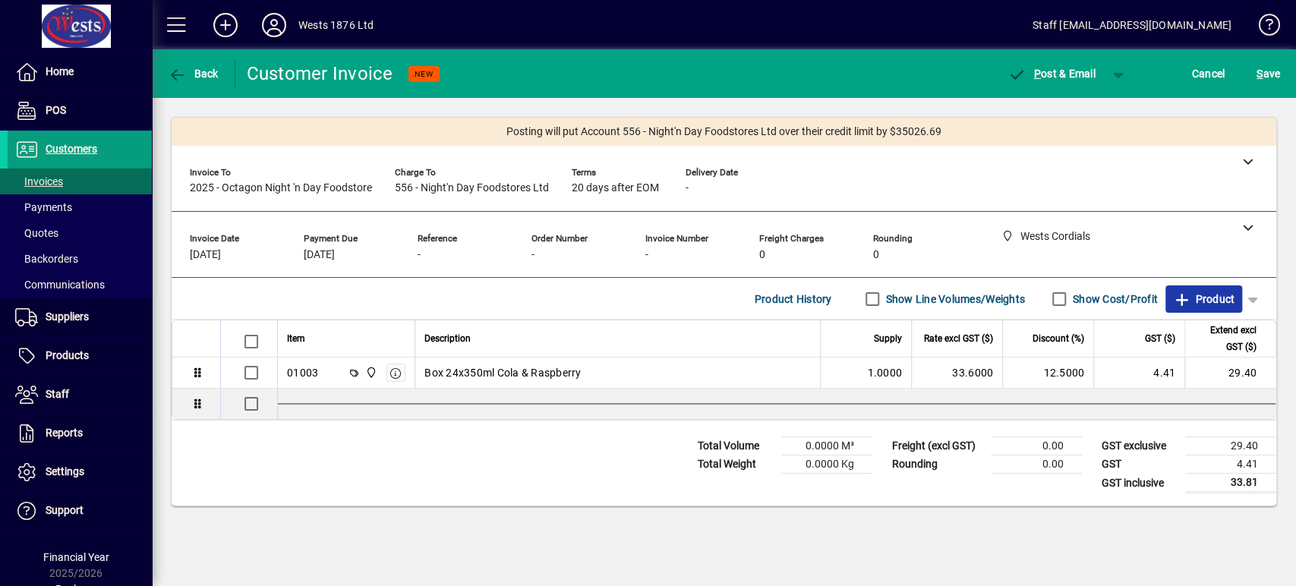 Image resolution: width=1296 pixels, height=586 pixels. I want to click on span: Staff, so click(57, 394).